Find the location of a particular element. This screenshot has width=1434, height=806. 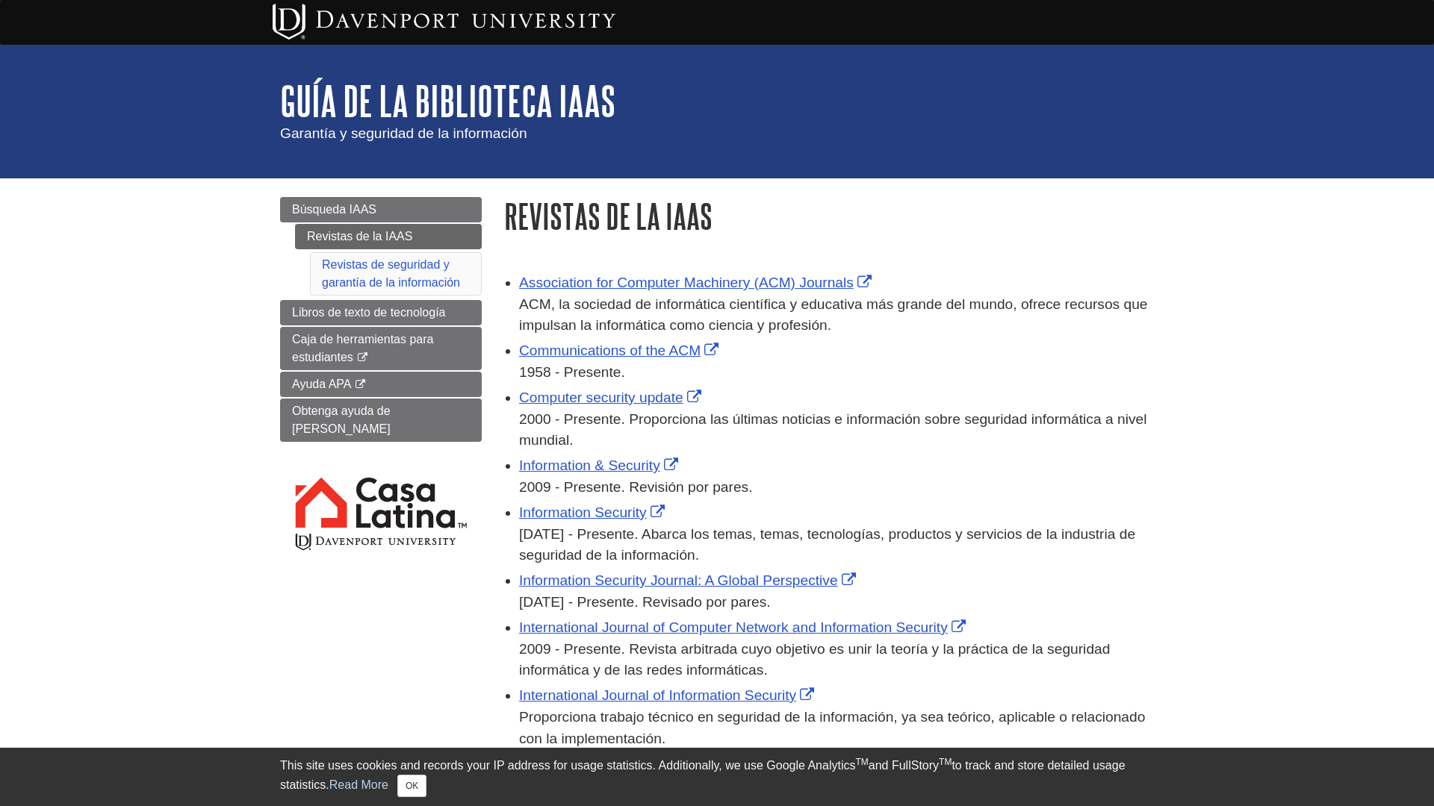

a: Read More is located at coordinates (358, 785).